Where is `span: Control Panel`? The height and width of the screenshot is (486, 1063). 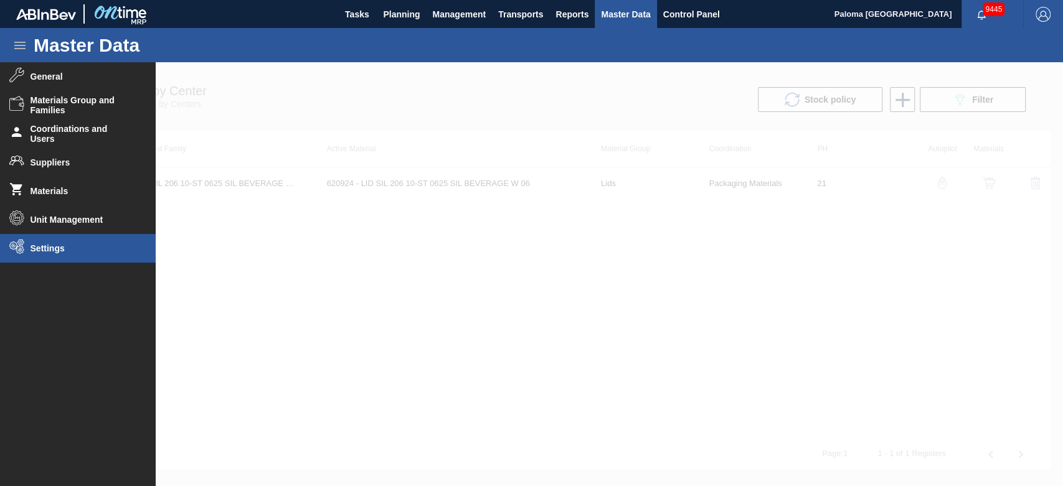
span: Control Panel is located at coordinates (691, 14).